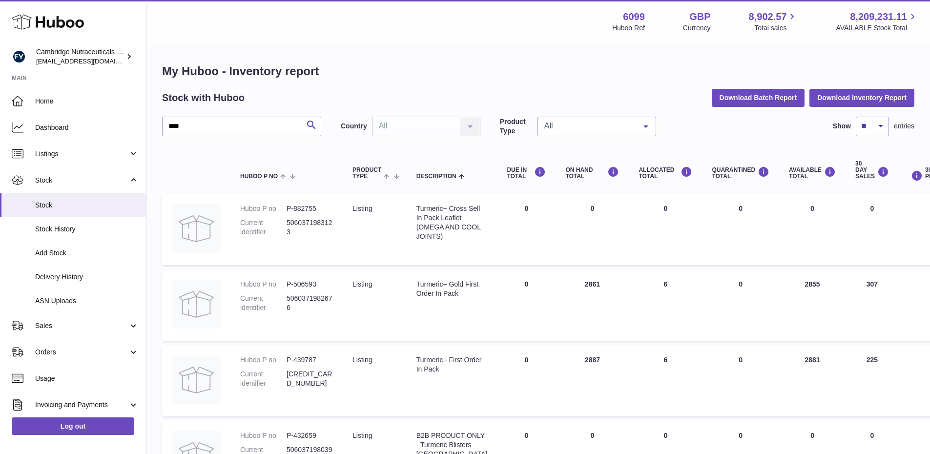  What do you see at coordinates (354, 126) in the screenshot?
I see `label: Country` at bounding box center [354, 126].